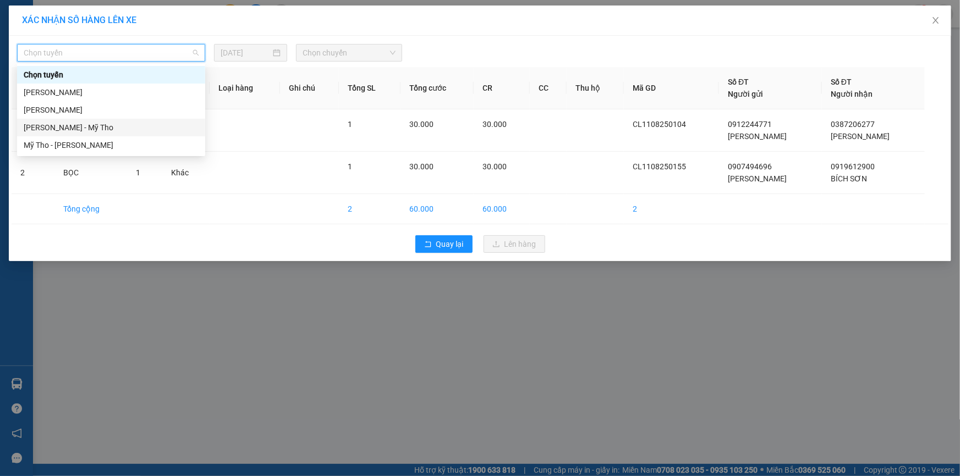 This screenshot has height=476, width=960. Describe the element at coordinates (450, 244) in the screenshot. I see `span: Quay lại` at that location.